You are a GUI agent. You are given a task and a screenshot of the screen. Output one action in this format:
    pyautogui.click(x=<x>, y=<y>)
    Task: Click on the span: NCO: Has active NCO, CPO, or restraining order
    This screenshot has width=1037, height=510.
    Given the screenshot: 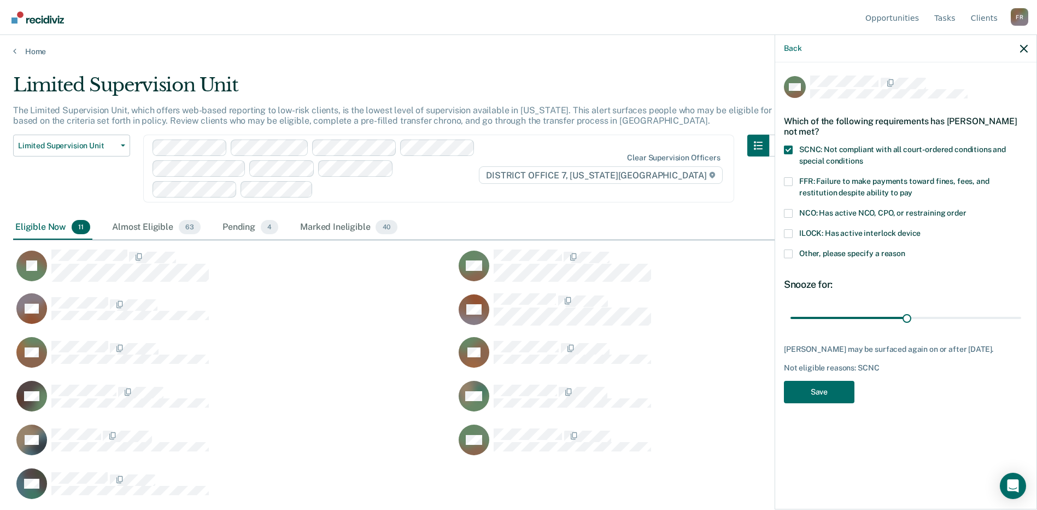 What is the action you would take?
    pyautogui.click(x=883, y=213)
    